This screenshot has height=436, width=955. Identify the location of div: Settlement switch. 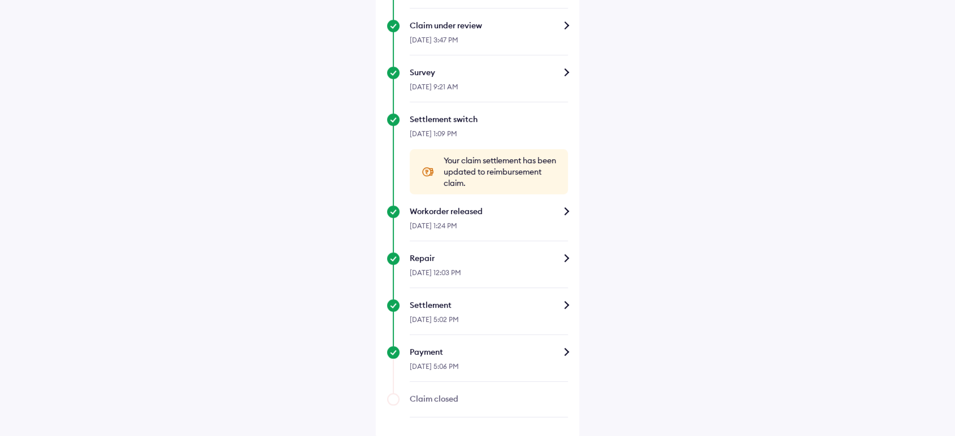
(489, 119).